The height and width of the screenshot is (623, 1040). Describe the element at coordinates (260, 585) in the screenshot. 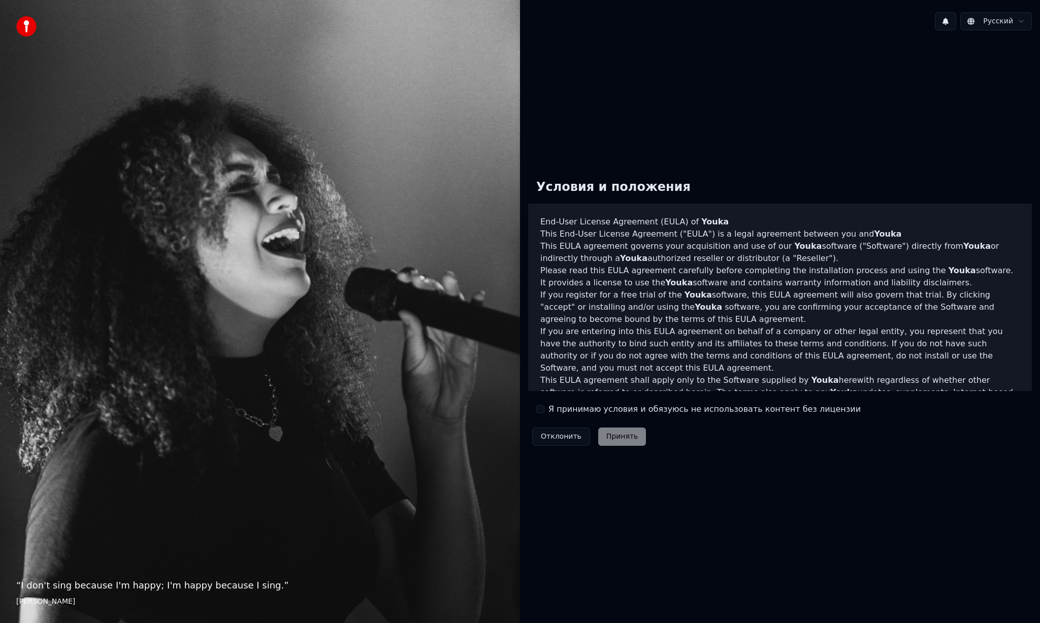

I see `p: “ I don't sing because I'm happy; I'm happy because I sing. ”` at that location.